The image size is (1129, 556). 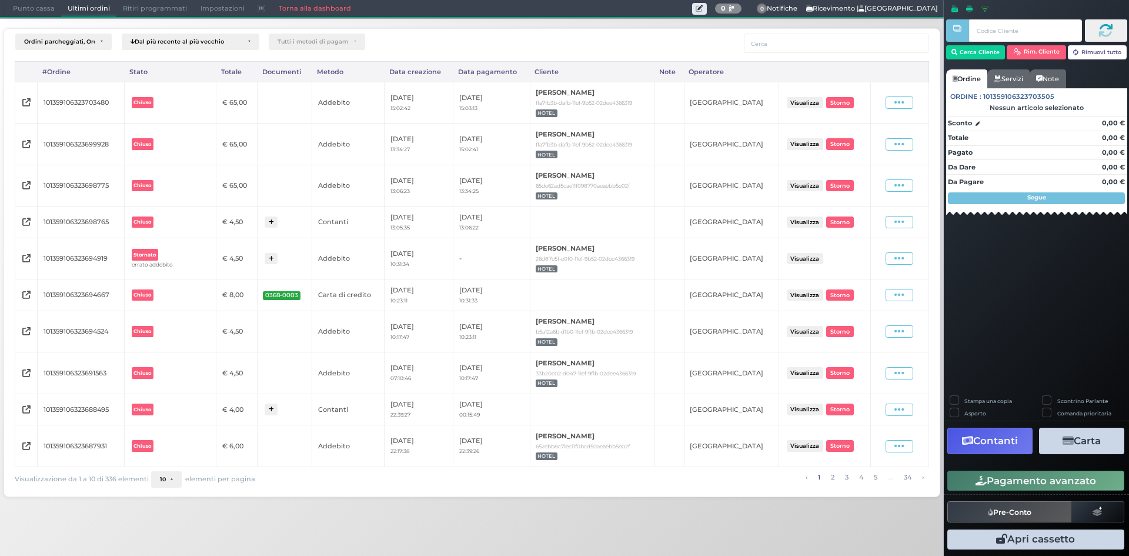 I want to click on a: Note, so click(x=1047, y=79).